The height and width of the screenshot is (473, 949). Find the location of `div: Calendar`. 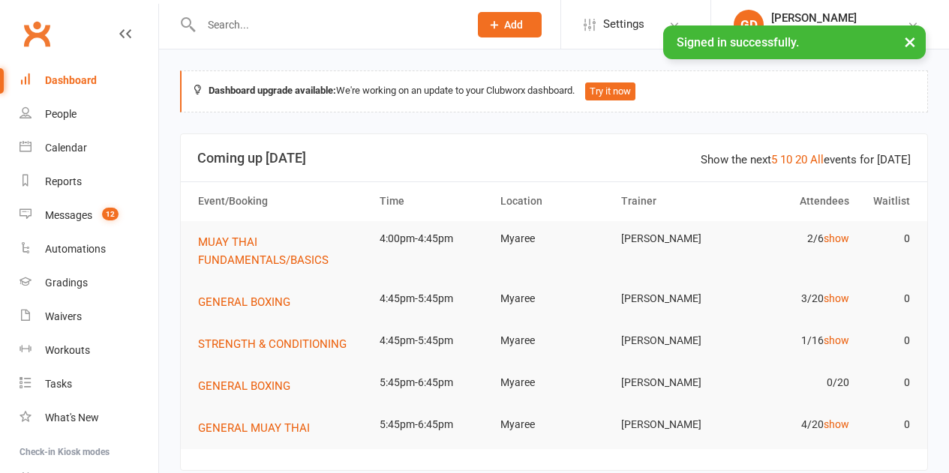

div: Calendar is located at coordinates (66, 148).